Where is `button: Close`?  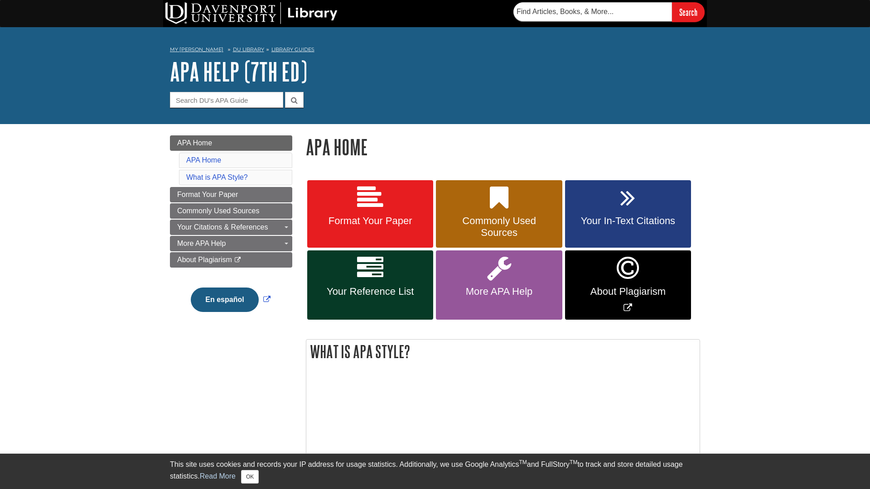 button: Close is located at coordinates (250, 477).